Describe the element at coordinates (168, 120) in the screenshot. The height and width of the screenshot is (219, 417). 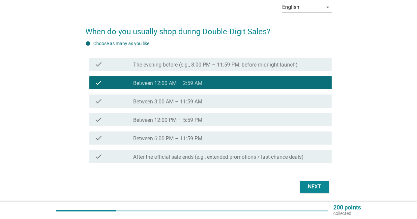
I see `label: Between 12:00 PM – 5:59 PM` at that location.